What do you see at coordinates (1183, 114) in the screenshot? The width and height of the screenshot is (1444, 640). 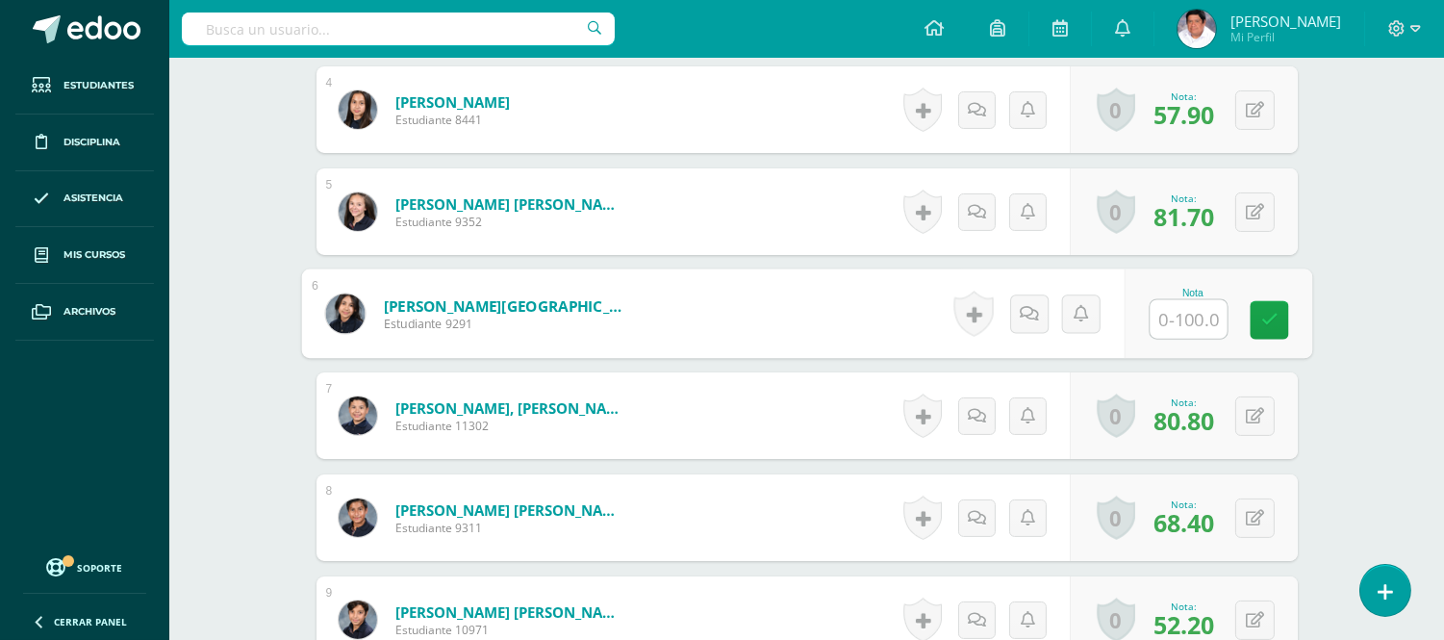 I see `span: 57.90` at bounding box center [1183, 114].